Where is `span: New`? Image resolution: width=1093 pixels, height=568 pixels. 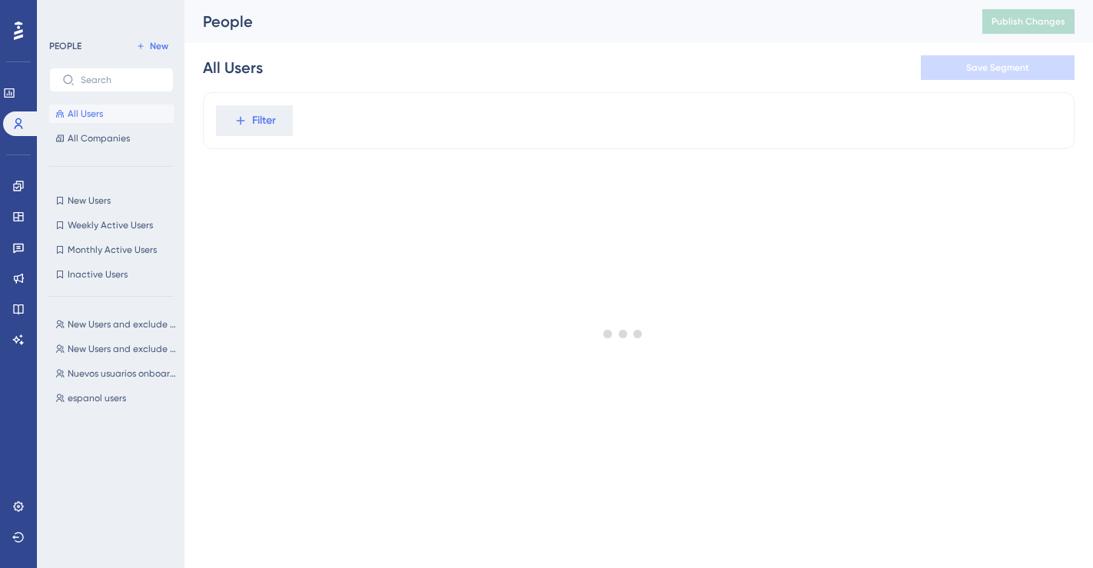 span: New is located at coordinates (159, 46).